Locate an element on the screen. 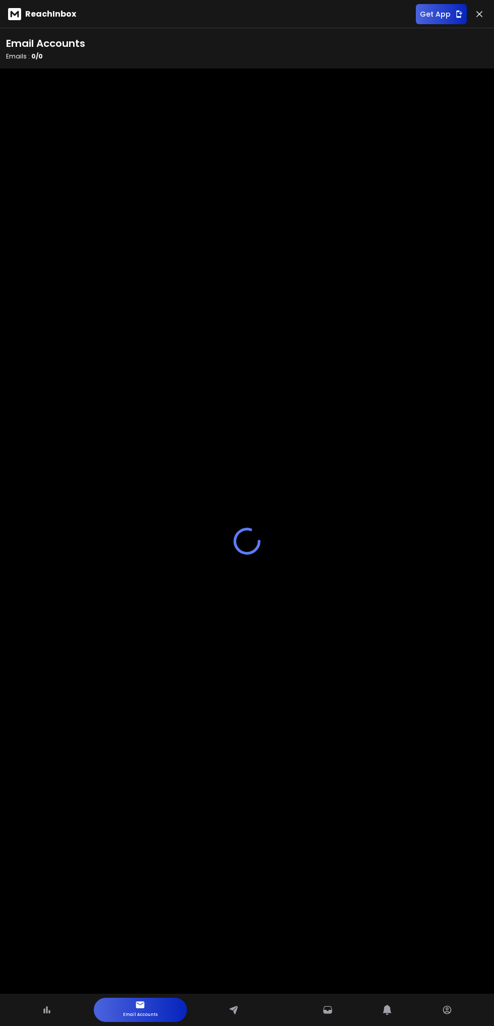  h1: Email Accounts is located at coordinates (45, 43).